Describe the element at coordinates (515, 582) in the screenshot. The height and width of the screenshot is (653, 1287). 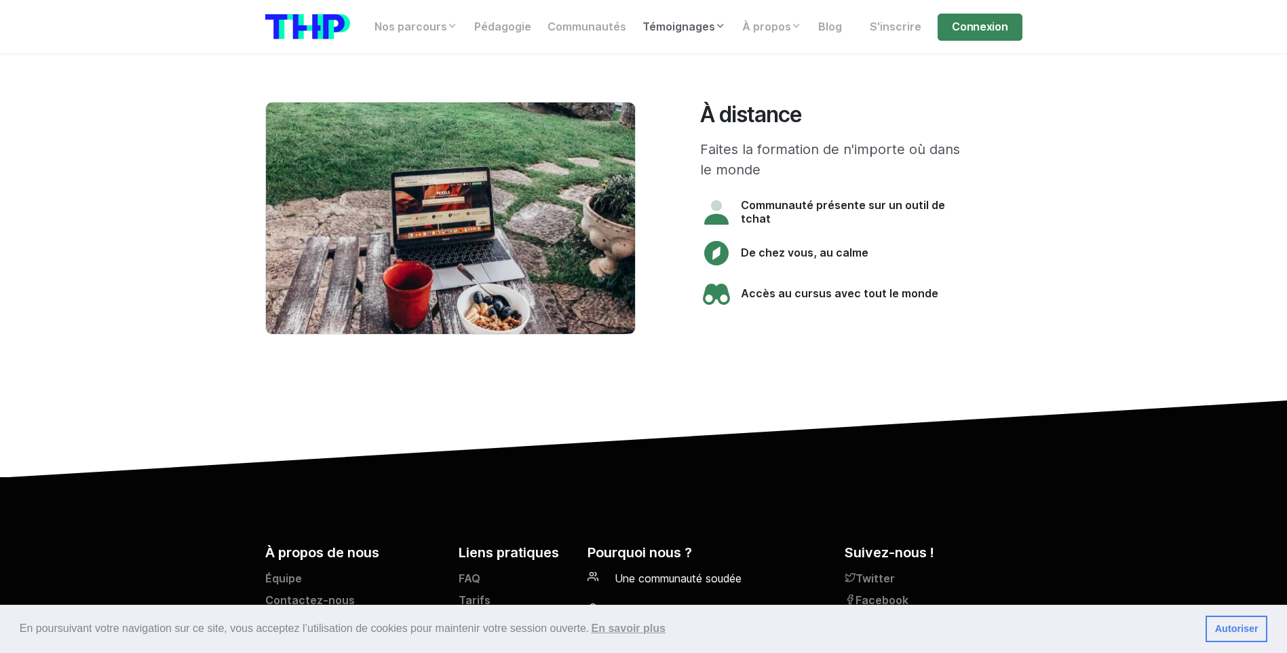
I see `a: FAQ` at that location.